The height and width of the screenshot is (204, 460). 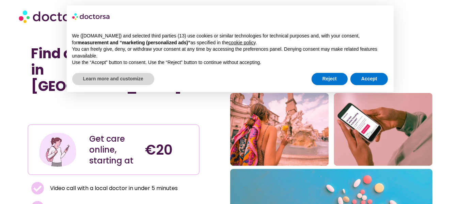 I want to click on img: Illustration depicting a young woman in a casual outfit, engaged with her smartphone. She has a p..., so click(x=58, y=149).